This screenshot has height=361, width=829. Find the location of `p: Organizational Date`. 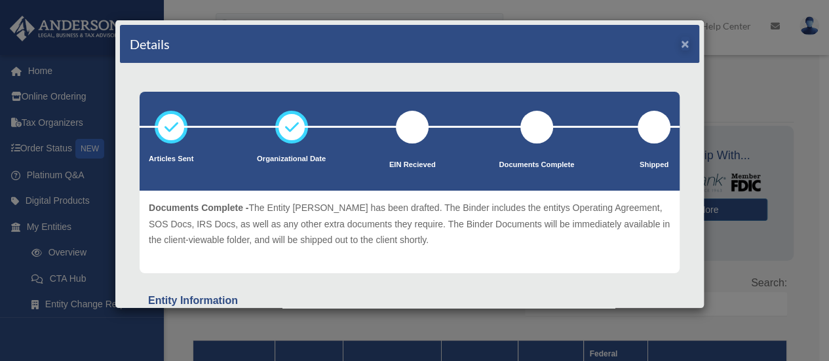

p: Organizational Date is located at coordinates (291, 159).